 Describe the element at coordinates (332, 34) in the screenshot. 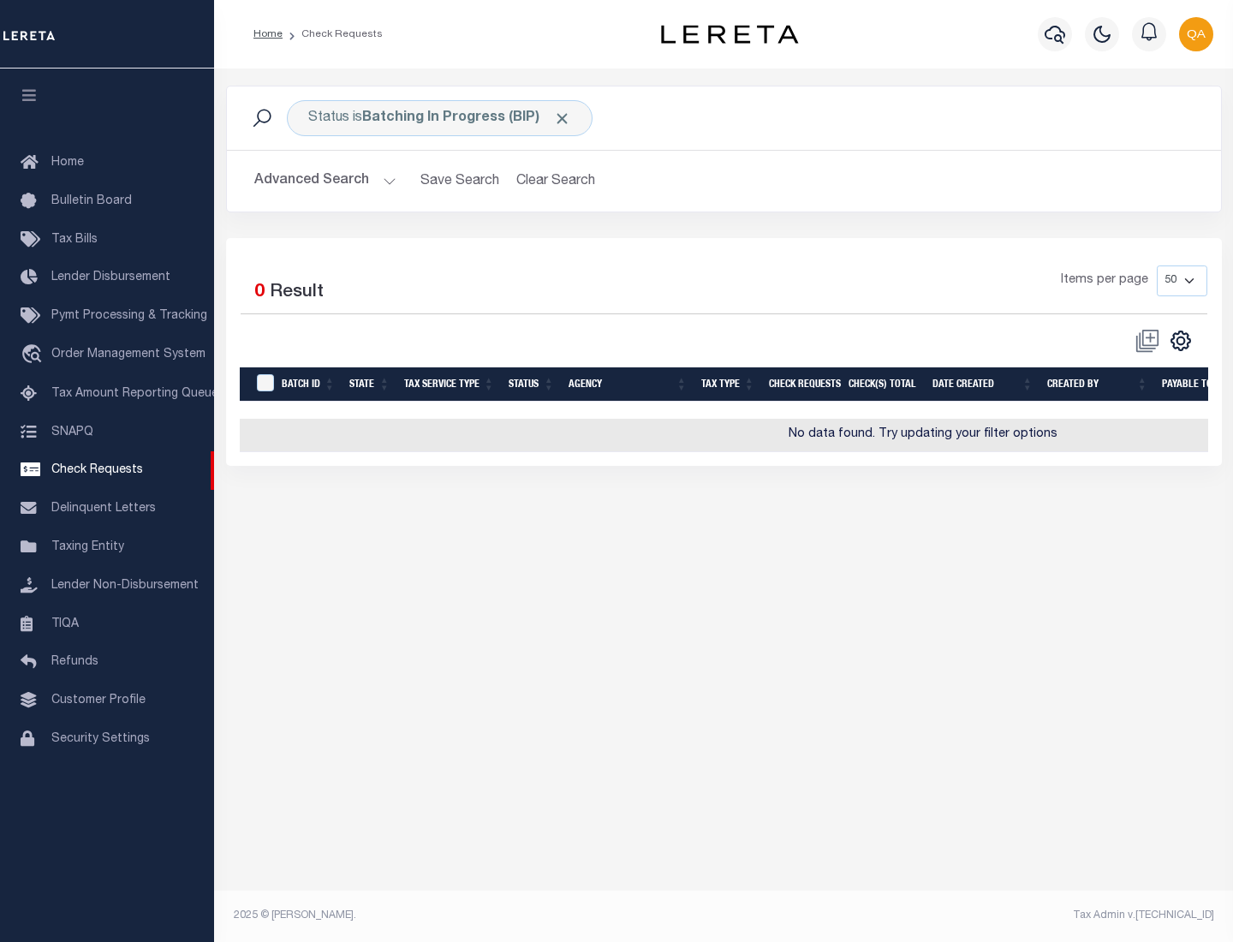

I see `li: Check Requests` at that location.